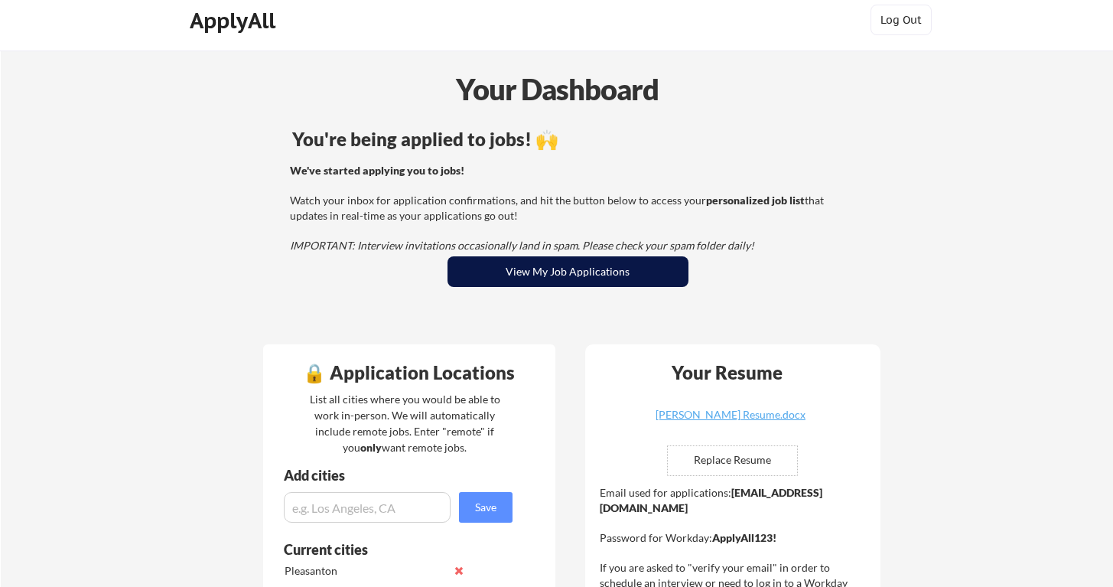 The image size is (1113, 587). I want to click on em: IMPORTANT: Interview invitations occasionally land in spam. Please check your spam folder daily!, so click(522, 245).